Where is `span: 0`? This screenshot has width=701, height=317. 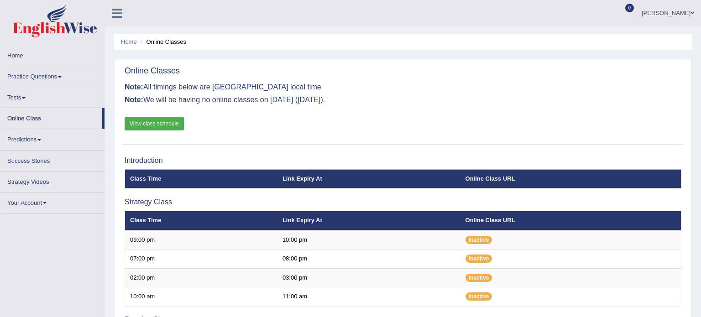 span: 0 is located at coordinates (630, 8).